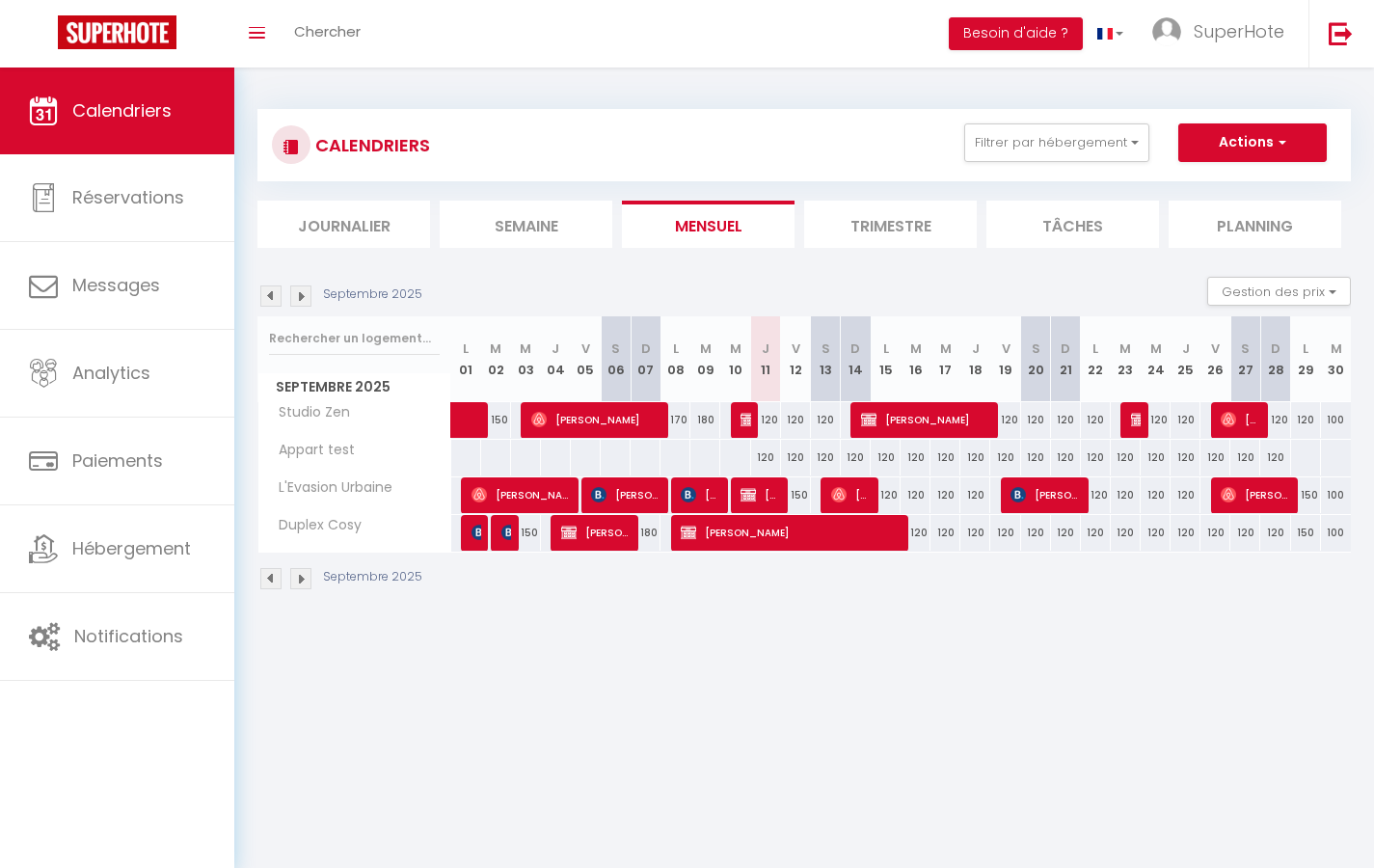  I want to click on th: 11, so click(766, 358).